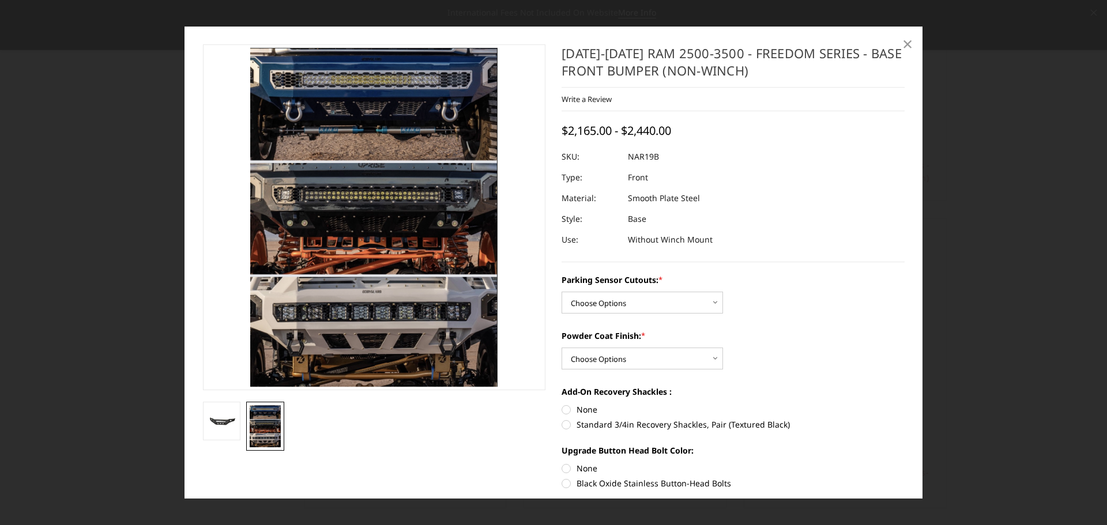 Image resolution: width=1107 pixels, height=525 pixels. I want to click on dt: Material:, so click(590, 198).